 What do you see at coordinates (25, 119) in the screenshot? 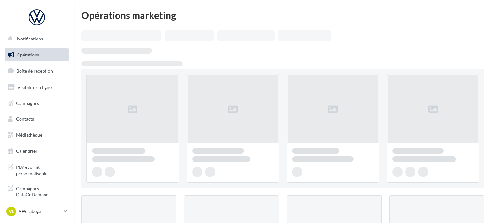
I see `span: Contacts` at bounding box center [25, 119].